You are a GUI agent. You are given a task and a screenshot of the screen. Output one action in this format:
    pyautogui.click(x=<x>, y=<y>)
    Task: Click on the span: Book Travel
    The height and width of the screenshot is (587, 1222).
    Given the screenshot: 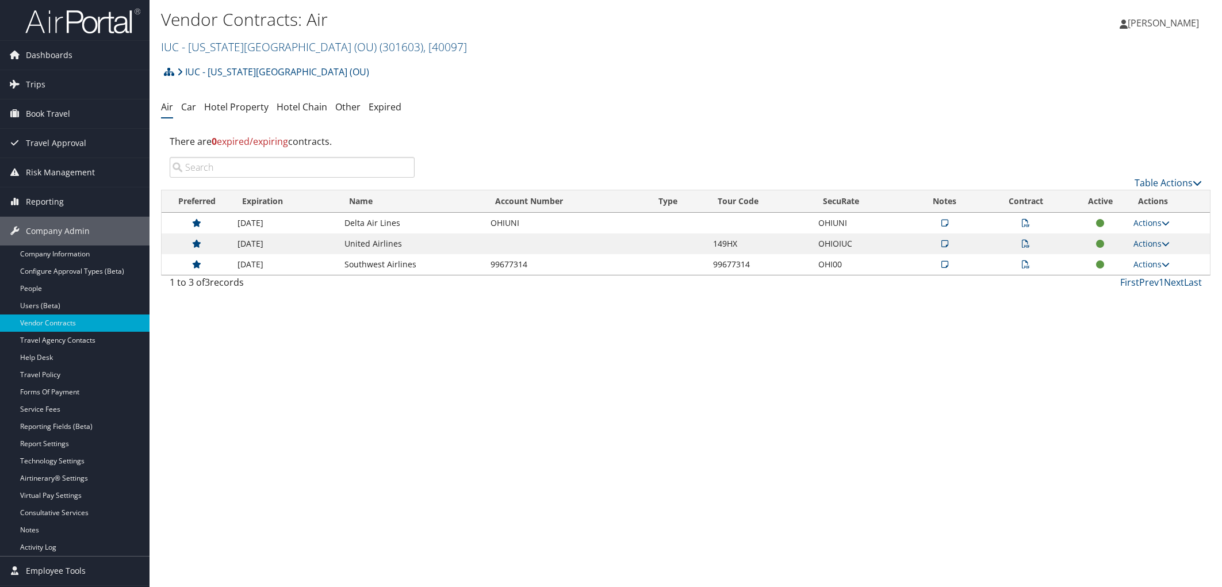 What is the action you would take?
    pyautogui.click(x=48, y=114)
    